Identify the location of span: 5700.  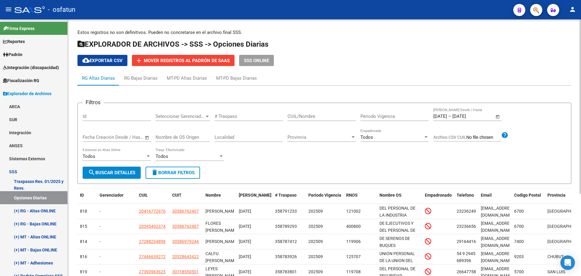
(519, 271).